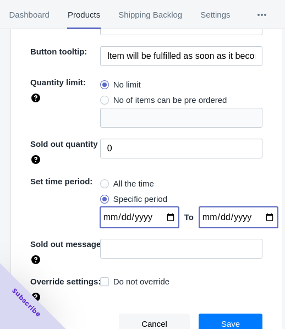 This screenshot has height=329, width=285. I want to click on span: Sold out message:, so click(67, 244).